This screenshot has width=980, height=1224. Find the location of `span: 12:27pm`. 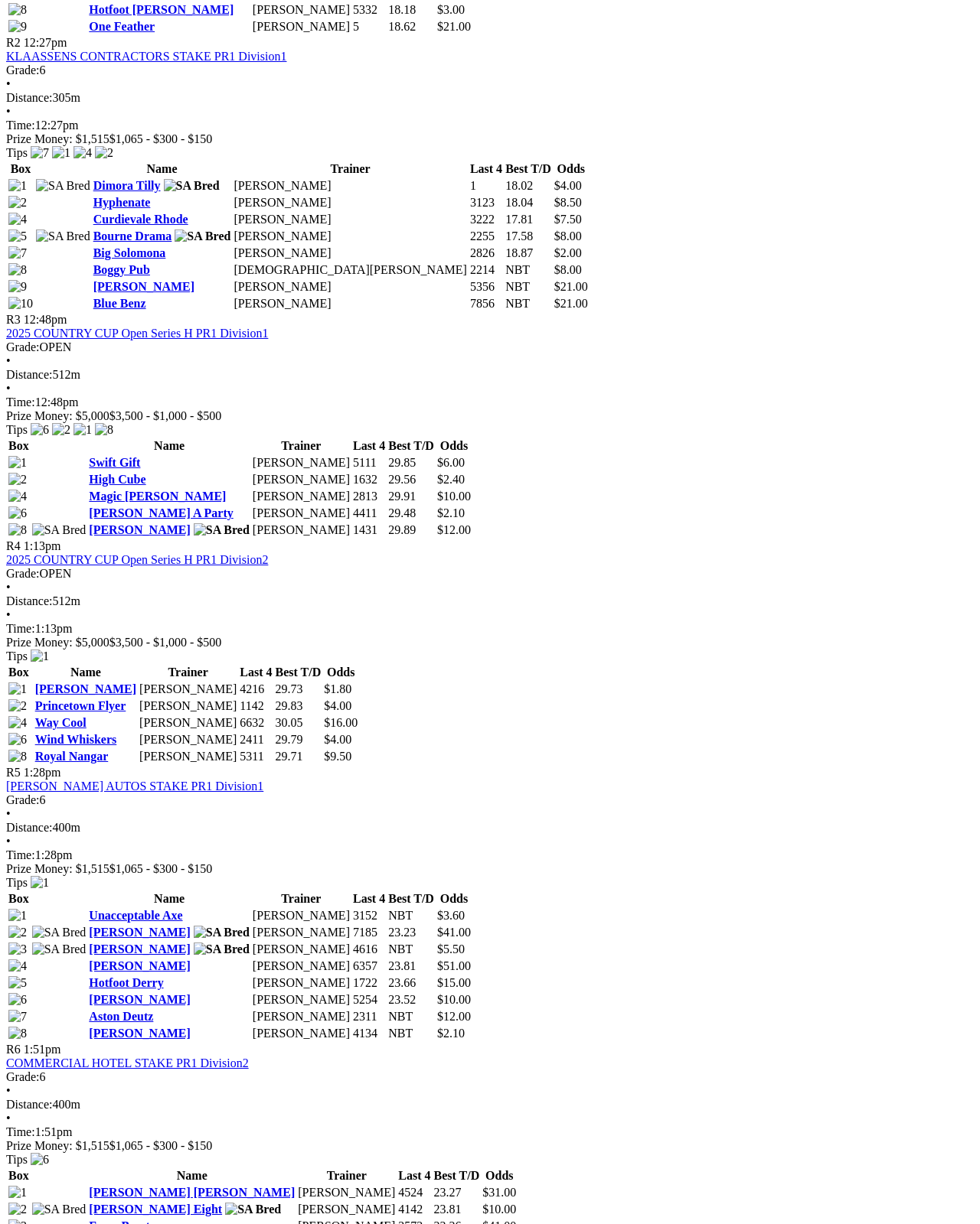

span: 12:27pm is located at coordinates (45, 42).